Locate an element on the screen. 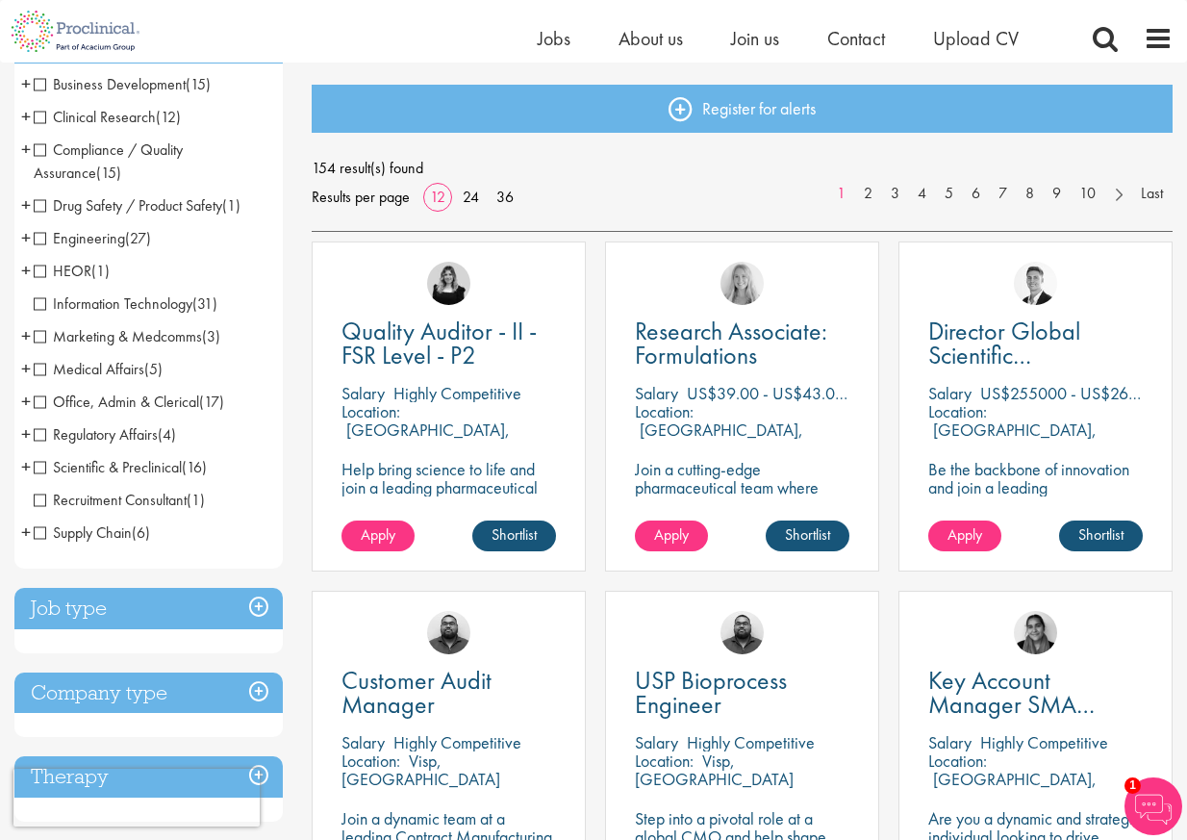 This screenshot has width=1187, height=840. span: Business Development is located at coordinates (110, 84).